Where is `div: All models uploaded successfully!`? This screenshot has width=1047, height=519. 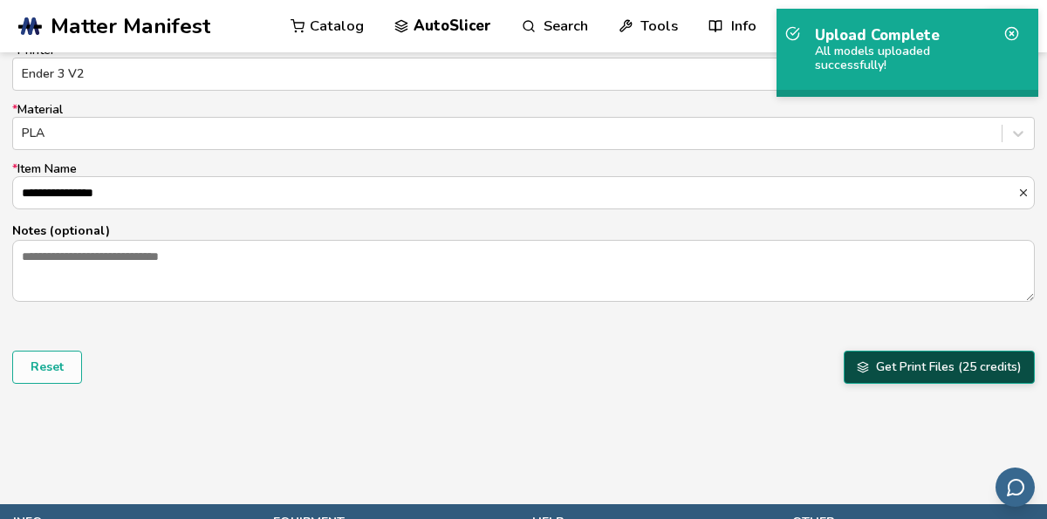
div: All models uploaded successfully! is located at coordinates (908, 58).